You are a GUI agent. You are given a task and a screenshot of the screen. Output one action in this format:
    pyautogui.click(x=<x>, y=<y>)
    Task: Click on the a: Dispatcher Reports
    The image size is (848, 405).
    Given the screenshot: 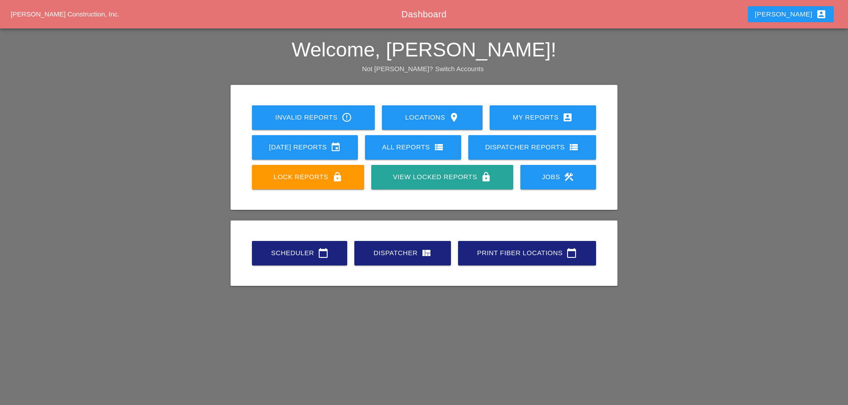 What is the action you would take?
    pyautogui.click(x=532, y=147)
    